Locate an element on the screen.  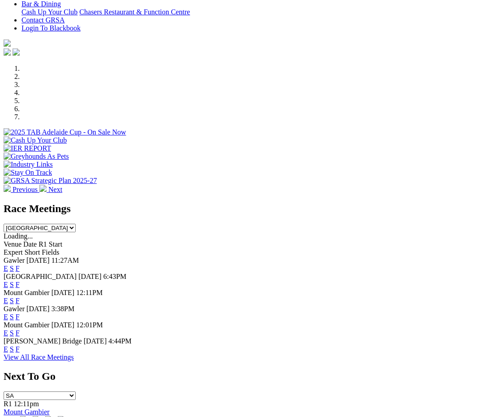
span: 6:43PM is located at coordinates (115, 276).